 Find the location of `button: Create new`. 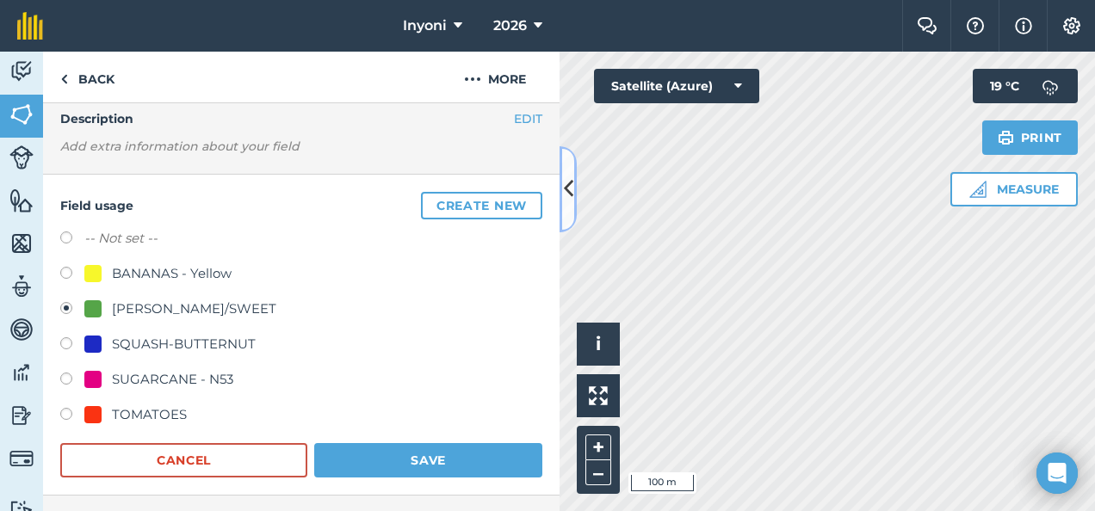

button: Create new is located at coordinates (481, 206).